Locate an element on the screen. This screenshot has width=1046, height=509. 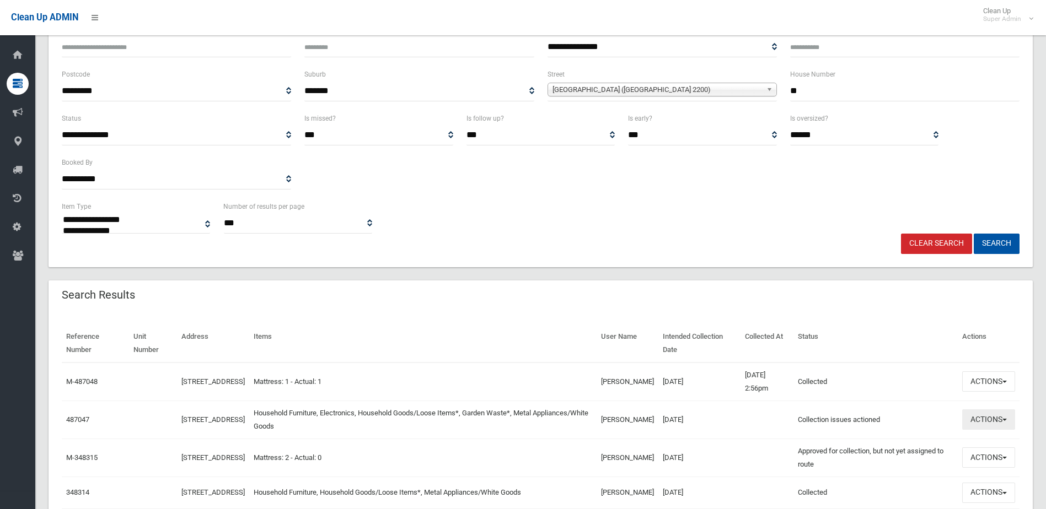
span: Clean Up ADMIN is located at coordinates (45, 17).